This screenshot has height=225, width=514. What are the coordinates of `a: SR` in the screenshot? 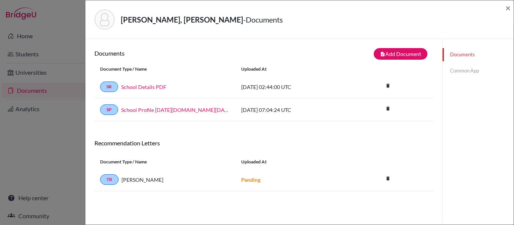 It's located at (109, 87).